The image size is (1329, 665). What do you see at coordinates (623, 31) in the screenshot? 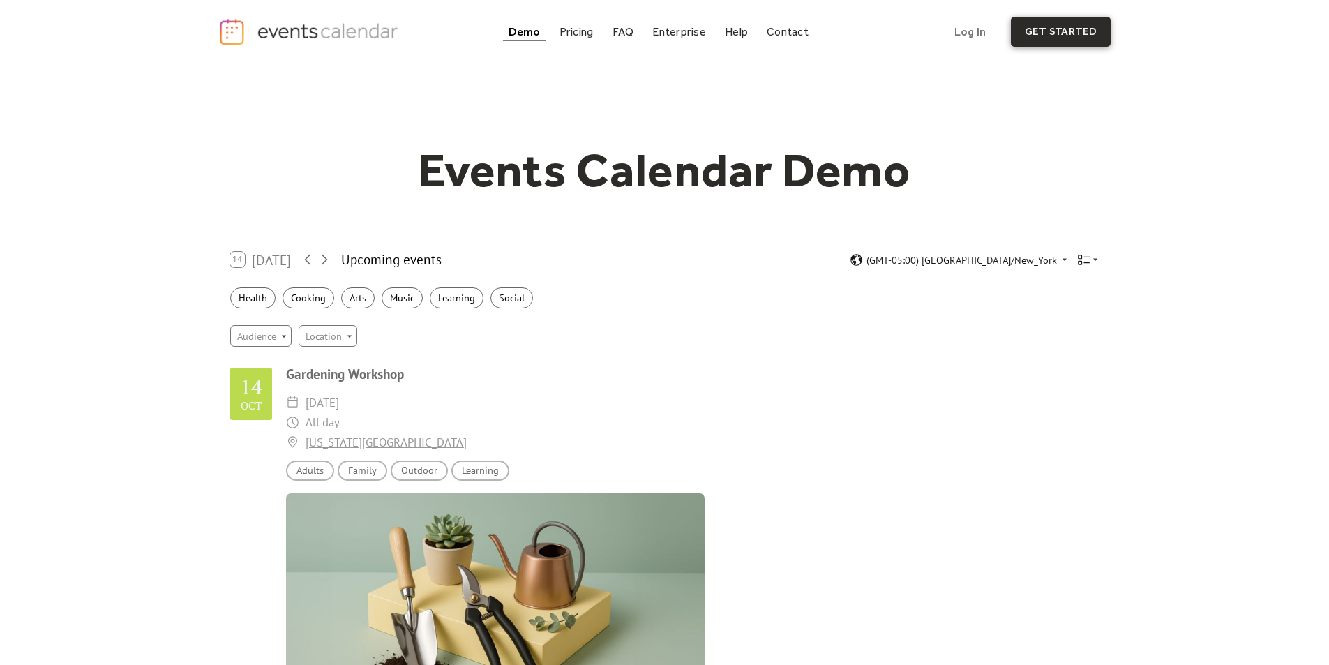
I see `div: FAQ` at bounding box center [623, 31].